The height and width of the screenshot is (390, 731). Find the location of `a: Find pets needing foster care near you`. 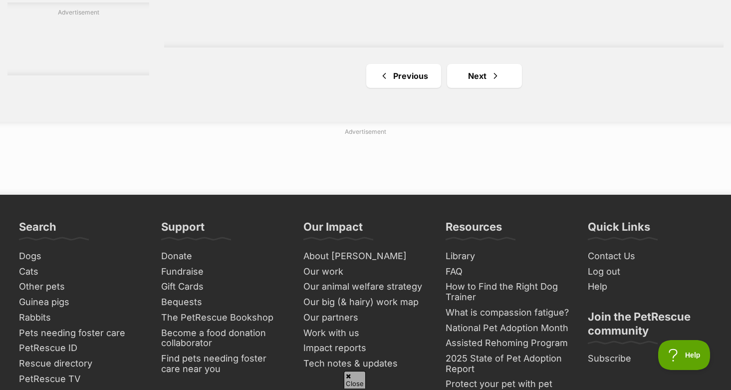

a: Find pets needing foster care near you is located at coordinates (223, 363).